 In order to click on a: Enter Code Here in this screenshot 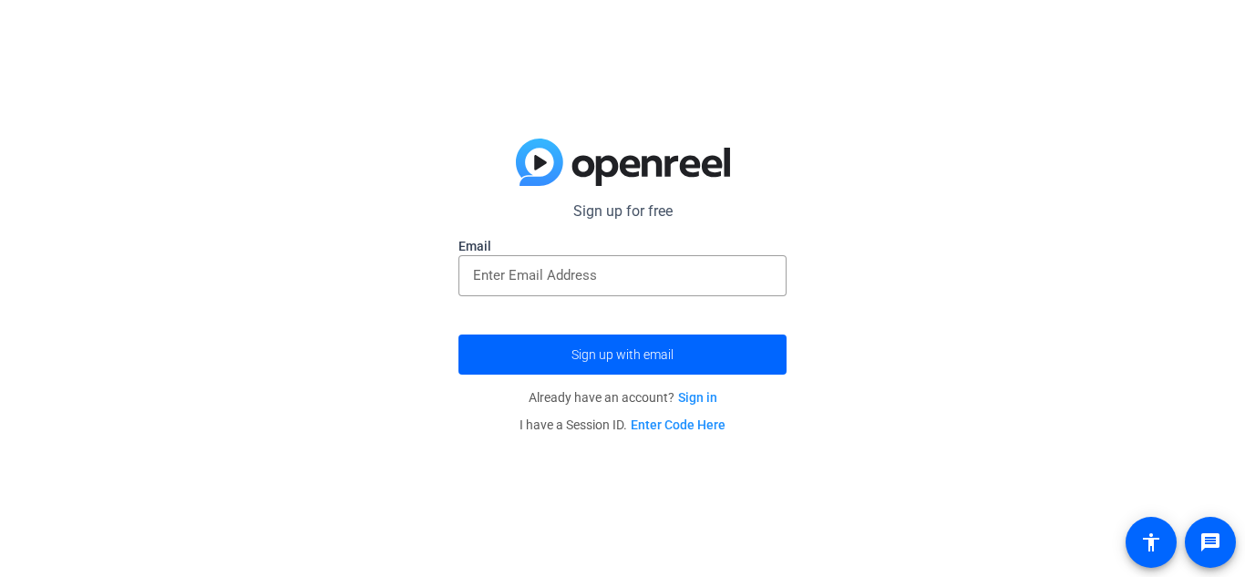, I will do `click(678, 425)`.